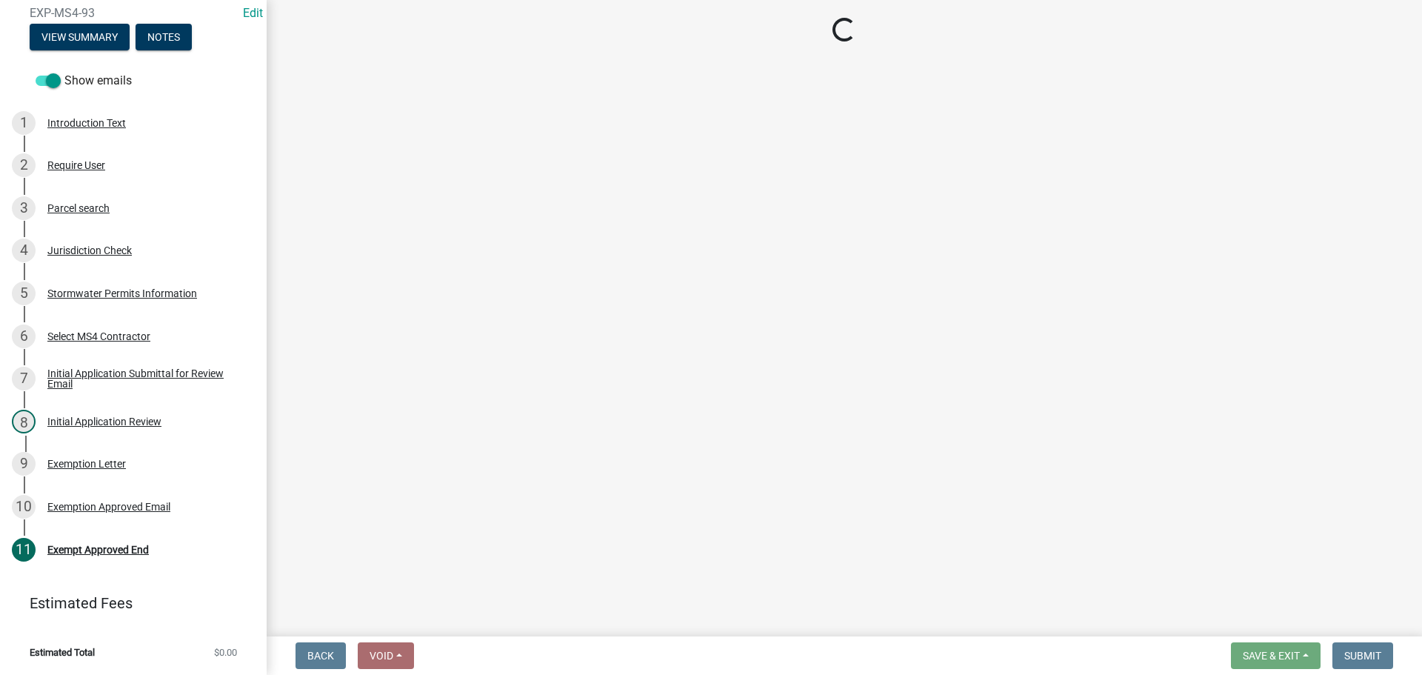  I want to click on div: Jurisdiction Check, so click(90, 250).